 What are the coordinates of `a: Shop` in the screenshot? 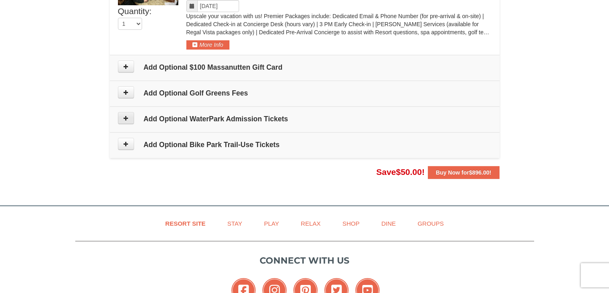 It's located at (351, 223).